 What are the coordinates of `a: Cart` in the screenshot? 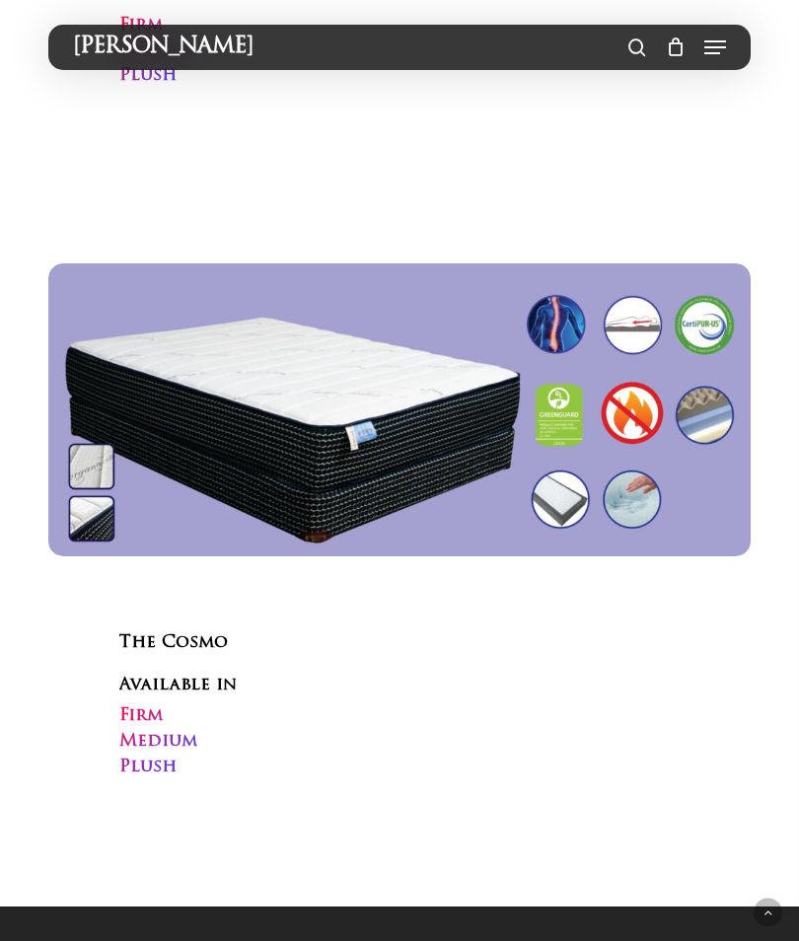 It's located at (674, 47).